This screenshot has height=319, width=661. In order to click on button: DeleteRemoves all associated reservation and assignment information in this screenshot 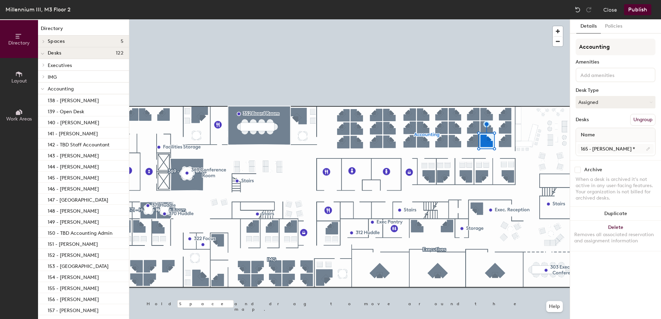, I will do `click(615, 236)`.